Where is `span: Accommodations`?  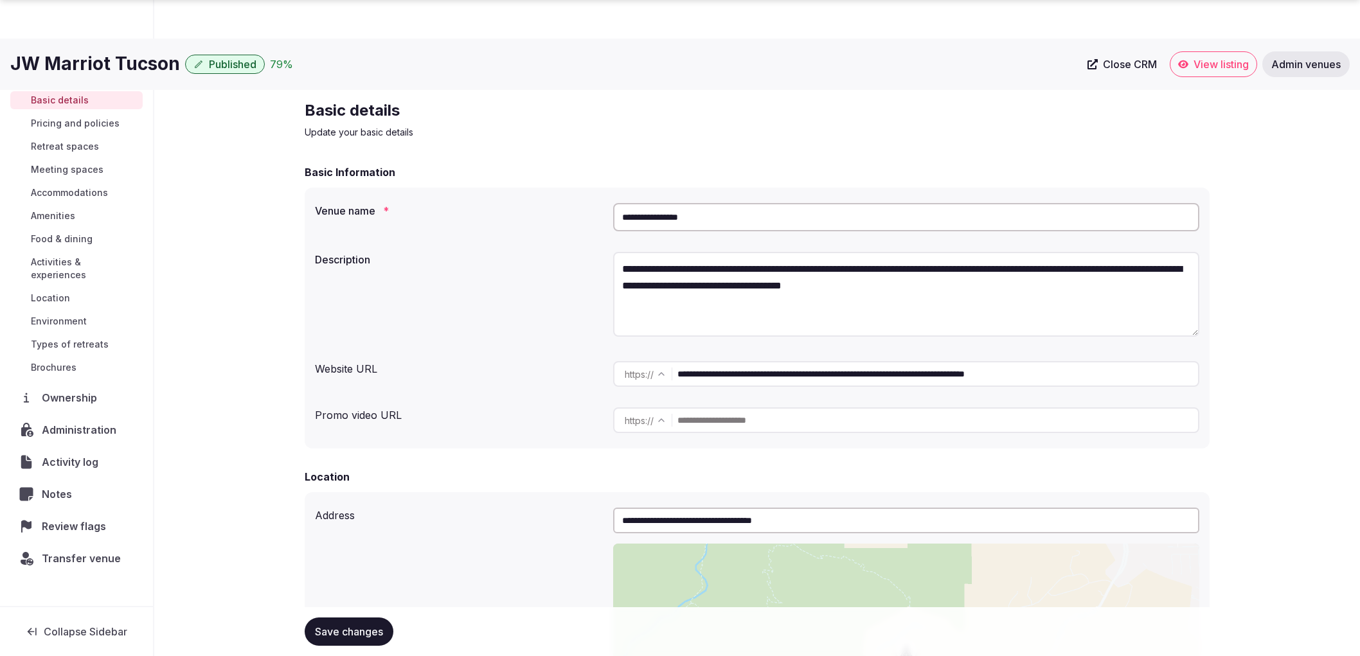
span: Accommodations is located at coordinates (69, 193).